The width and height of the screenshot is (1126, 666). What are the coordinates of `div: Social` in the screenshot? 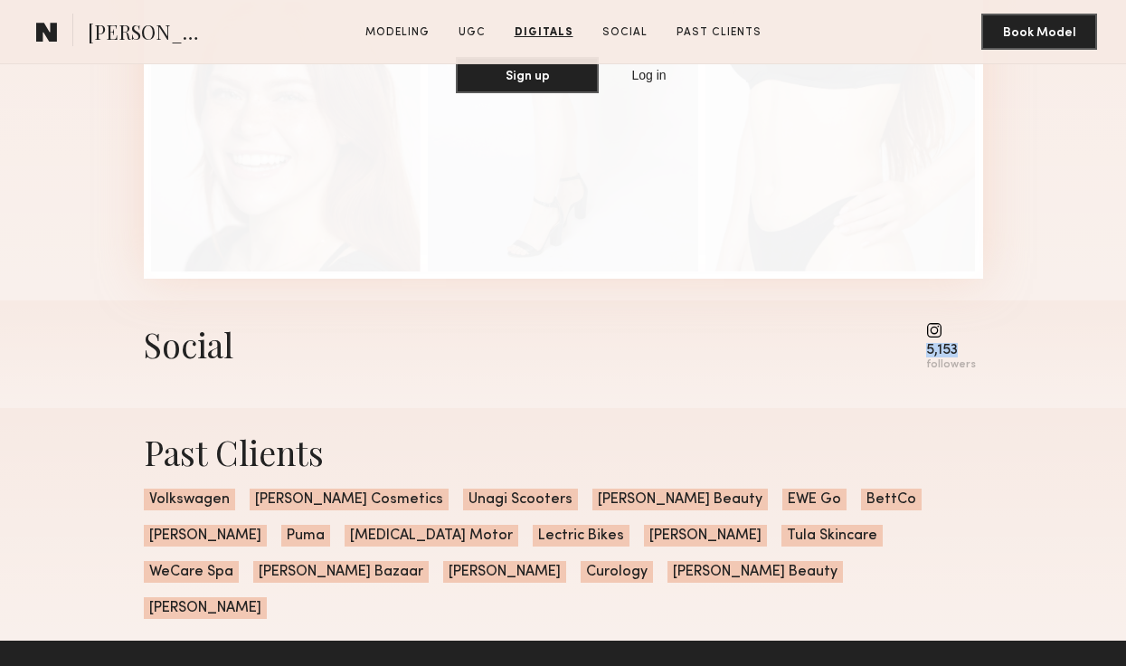 It's located at (188, 344).